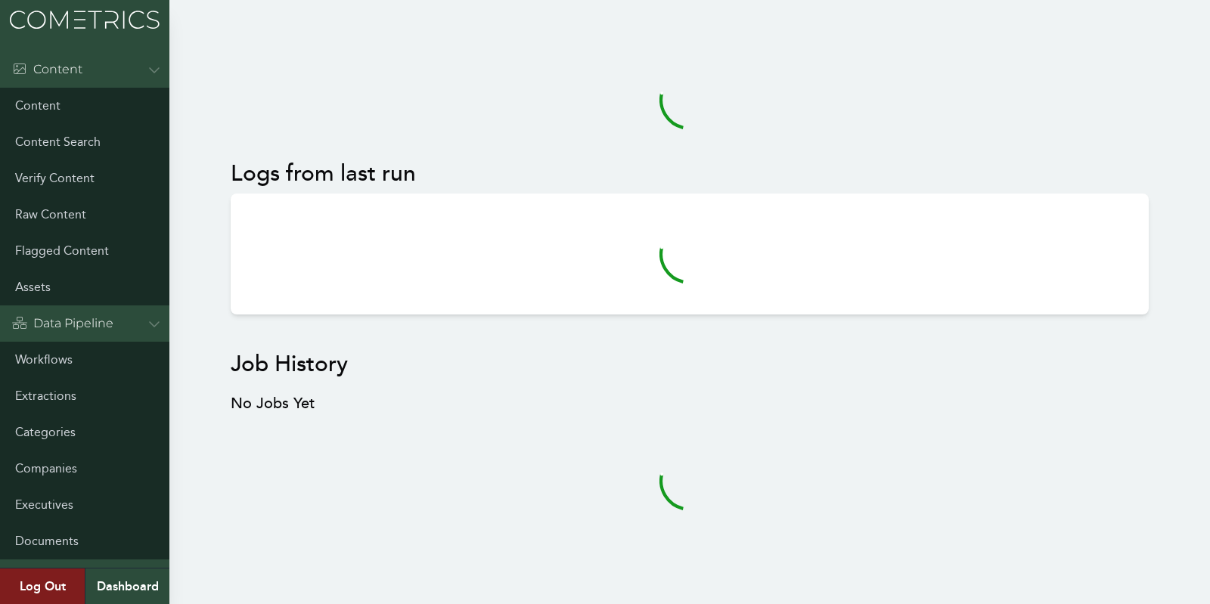  What do you see at coordinates (689, 174) in the screenshot?
I see `h2: Logs from last run` at bounding box center [689, 174].